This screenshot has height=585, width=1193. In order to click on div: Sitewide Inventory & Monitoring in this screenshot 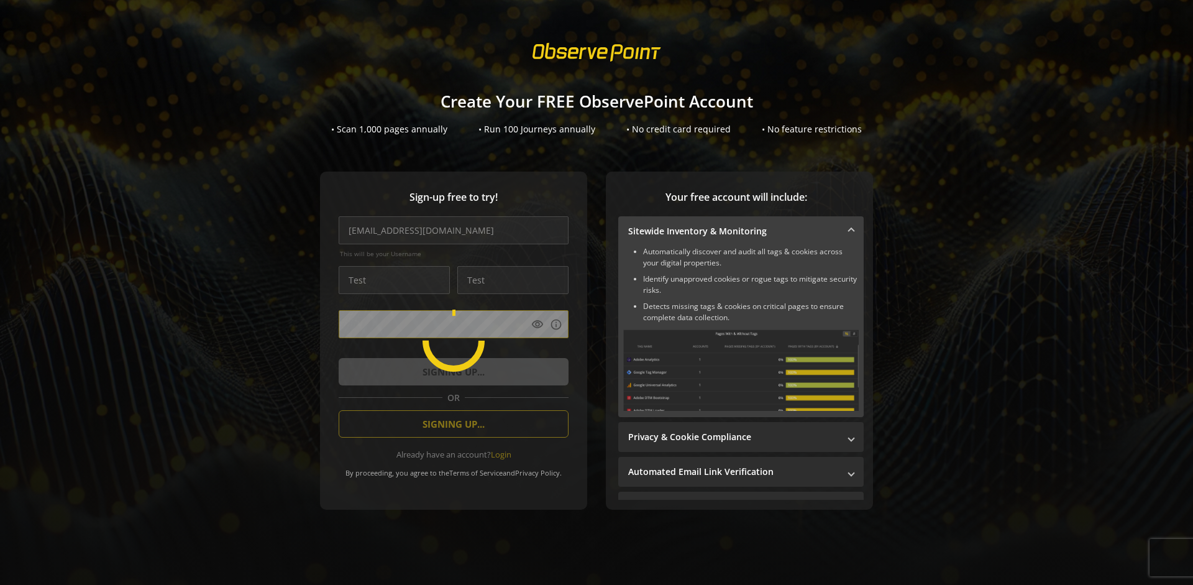, I will do `click(741, 331)`.